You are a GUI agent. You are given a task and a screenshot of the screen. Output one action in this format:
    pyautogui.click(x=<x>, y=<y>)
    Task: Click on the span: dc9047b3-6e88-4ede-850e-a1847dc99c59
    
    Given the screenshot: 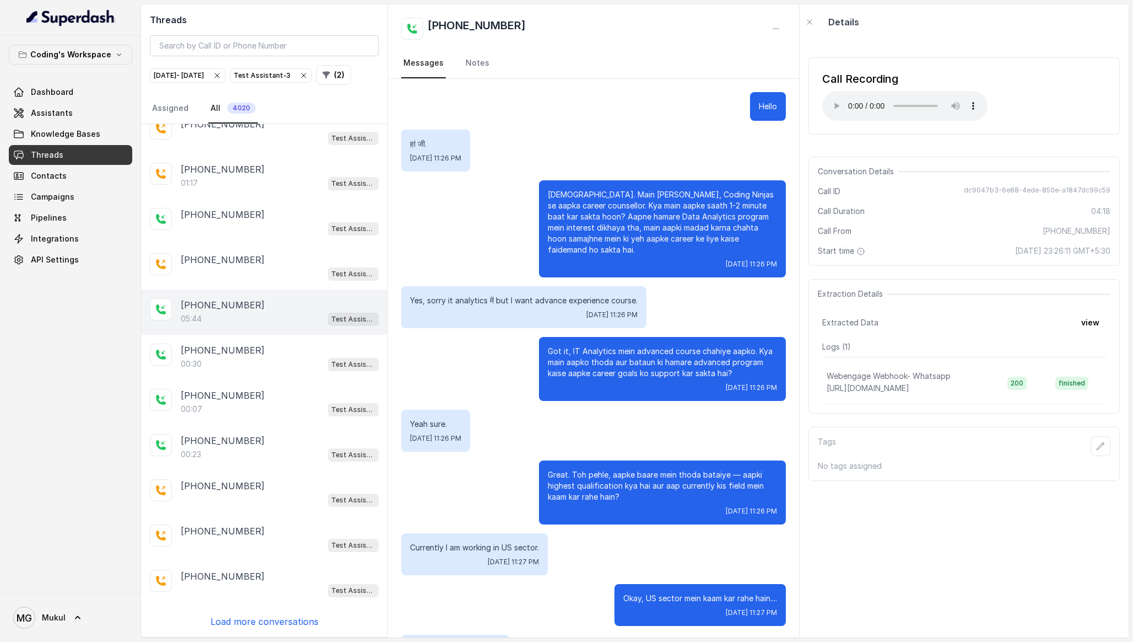 What is the action you would take?
    pyautogui.click(x=1037, y=191)
    